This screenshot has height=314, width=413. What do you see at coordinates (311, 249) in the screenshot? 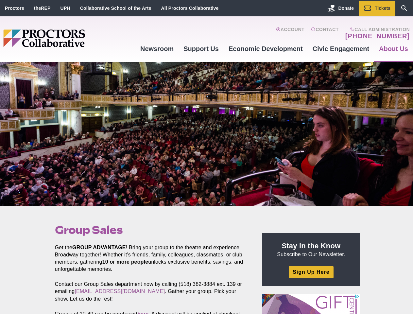
I see `p: Subscribe to Our Newsletter.` at bounding box center [311, 249].